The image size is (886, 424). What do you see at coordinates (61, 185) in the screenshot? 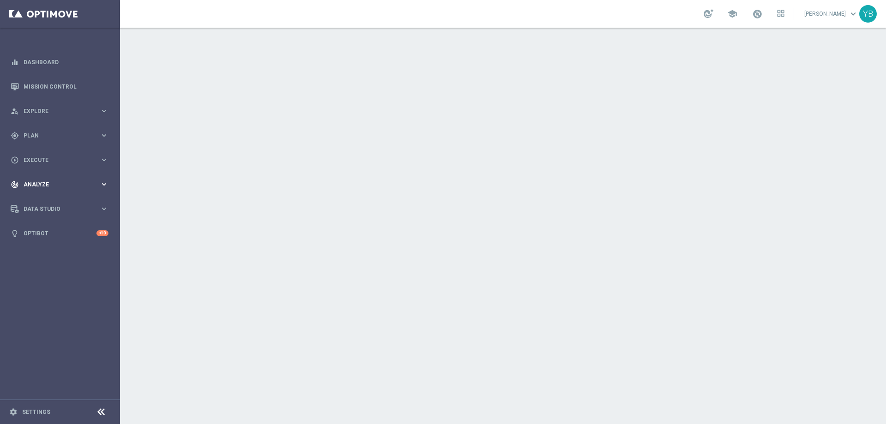
I see `span: Analyze` at bounding box center [61, 185].